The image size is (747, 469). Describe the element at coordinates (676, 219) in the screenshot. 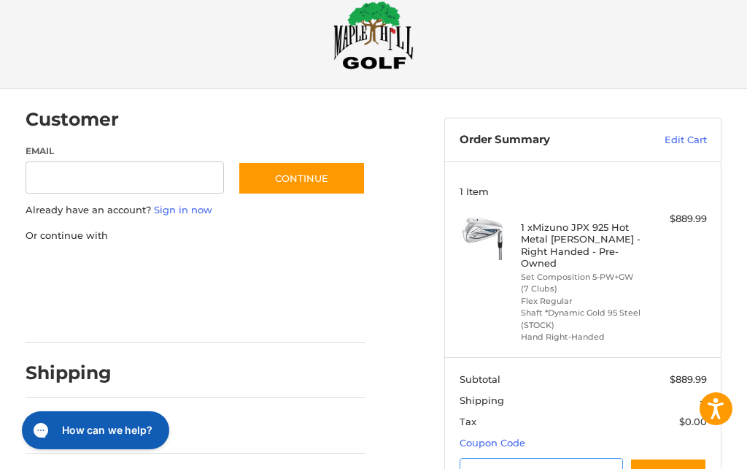

I see `div: $889.99` at that location.